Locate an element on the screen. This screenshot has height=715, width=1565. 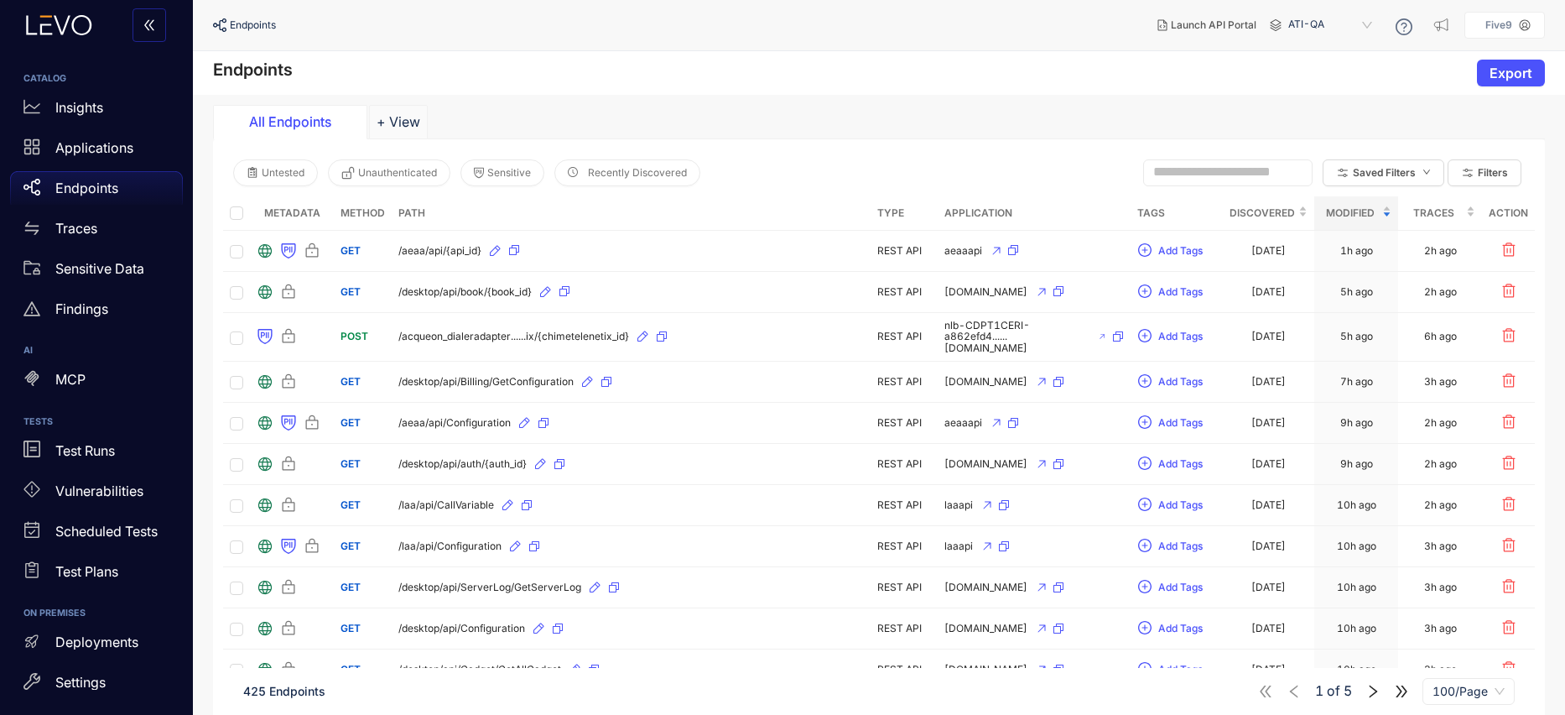
p: Traces is located at coordinates (76, 228).